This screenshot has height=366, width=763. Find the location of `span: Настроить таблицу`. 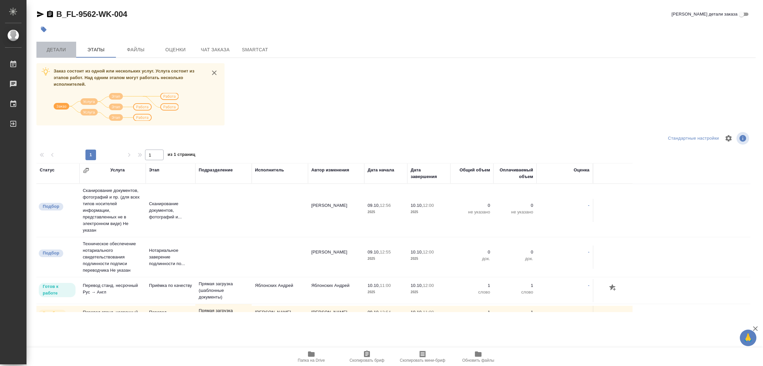

span: Настроить таблицу is located at coordinates (729, 138).